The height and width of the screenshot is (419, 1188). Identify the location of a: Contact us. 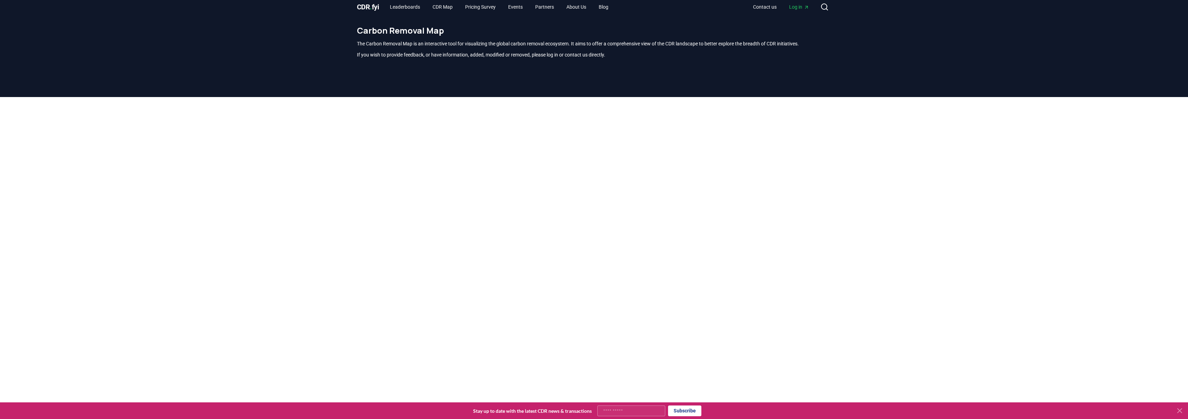
(765, 7).